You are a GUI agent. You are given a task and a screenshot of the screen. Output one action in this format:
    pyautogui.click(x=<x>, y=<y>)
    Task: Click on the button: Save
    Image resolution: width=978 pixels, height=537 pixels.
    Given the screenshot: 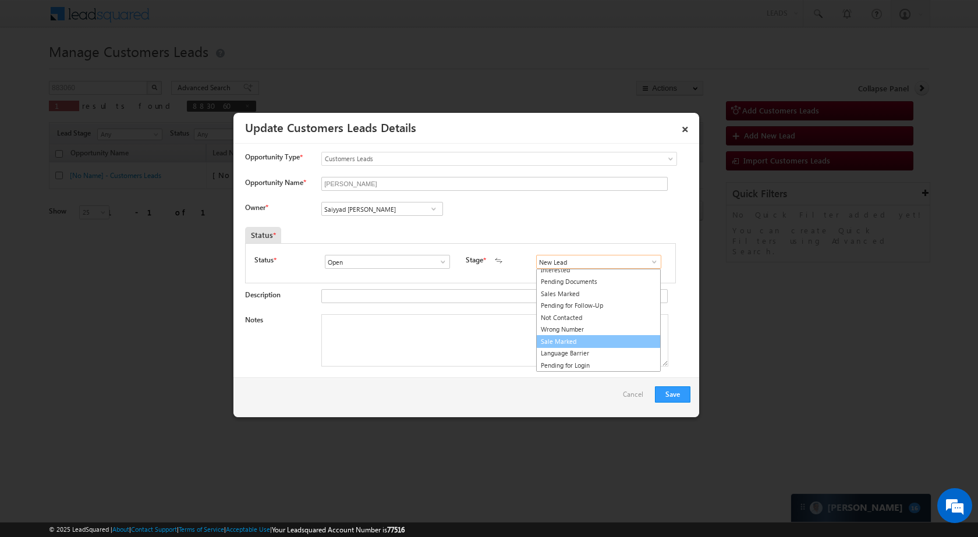 What is the action you would take?
    pyautogui.click(x=672, y=395)
    